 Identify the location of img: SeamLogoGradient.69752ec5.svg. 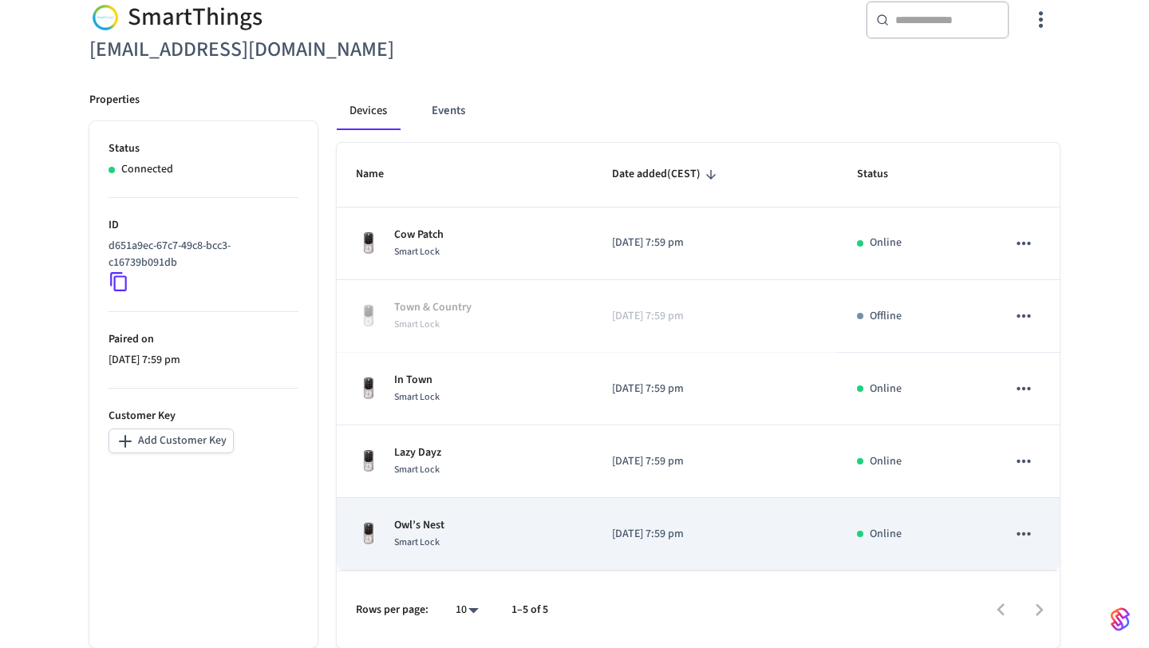
(1120, 619).